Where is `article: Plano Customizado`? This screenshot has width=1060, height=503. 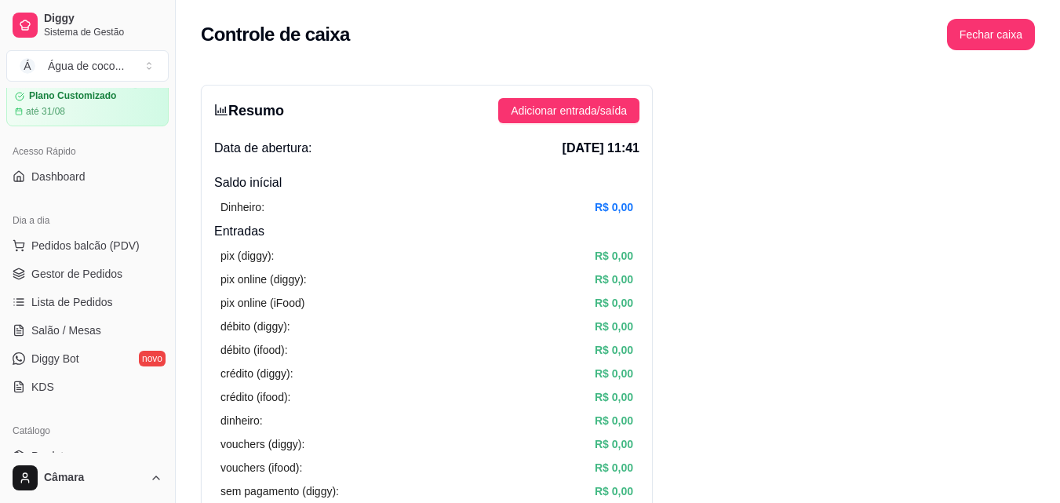 article: Plano Customizado is located at coordinates (72, 96).